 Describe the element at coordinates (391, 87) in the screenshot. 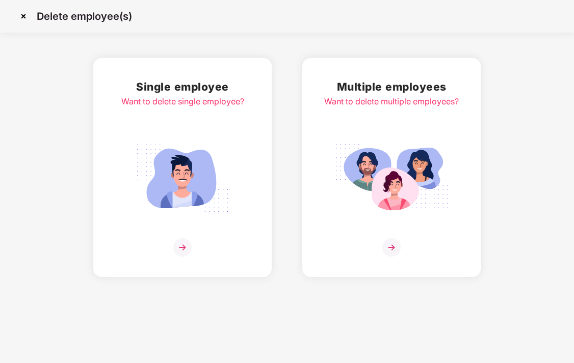

I see `h2: Multiple employees` at that location.